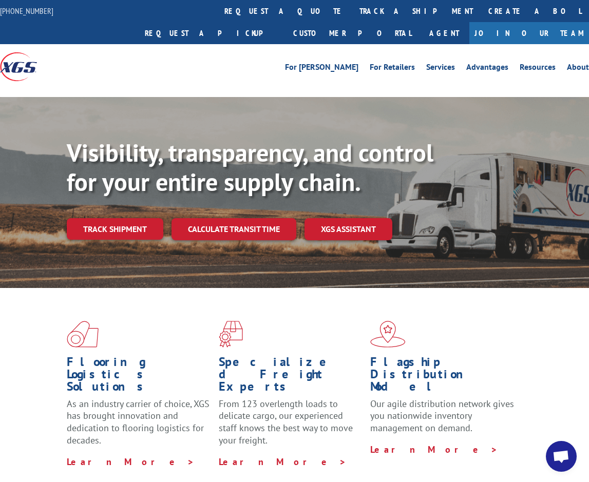 The width and height of the screenshot is (589, 482). Describe the element at coordinates (529, 33) in the screenshot. I see `a: Join Our Team` at that location.